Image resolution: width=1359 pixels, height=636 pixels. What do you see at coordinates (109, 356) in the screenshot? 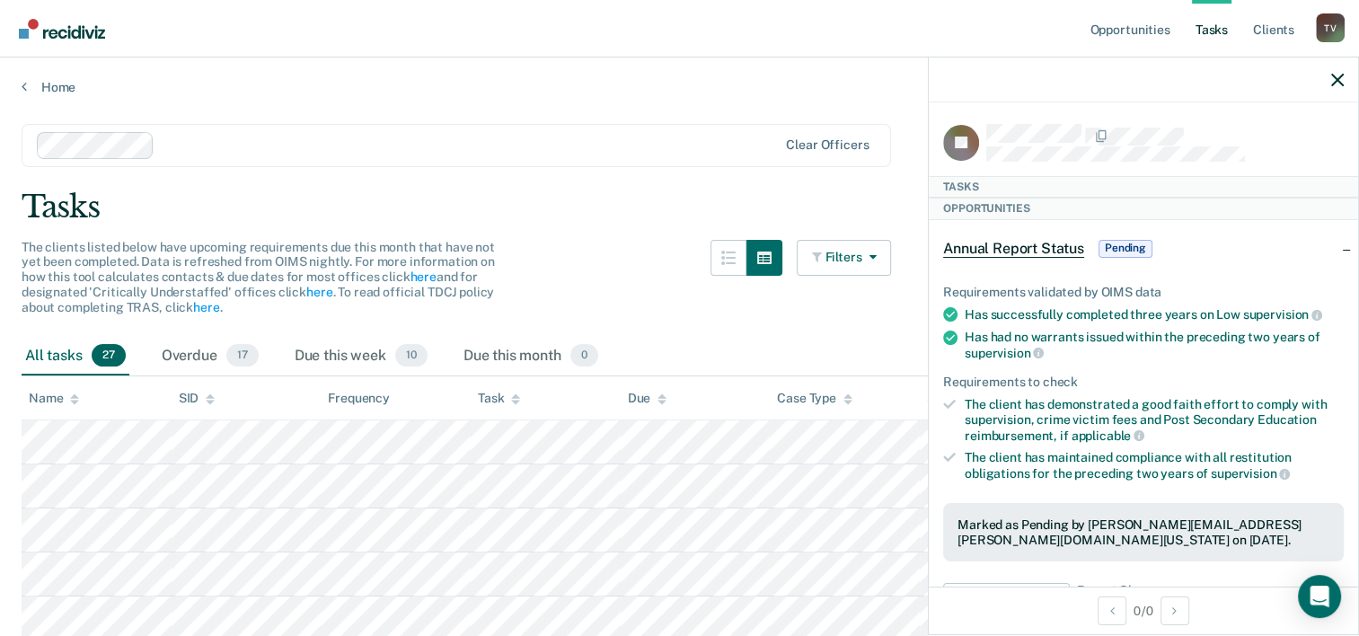
I see `span: 27` at bounding box center [109, 356].